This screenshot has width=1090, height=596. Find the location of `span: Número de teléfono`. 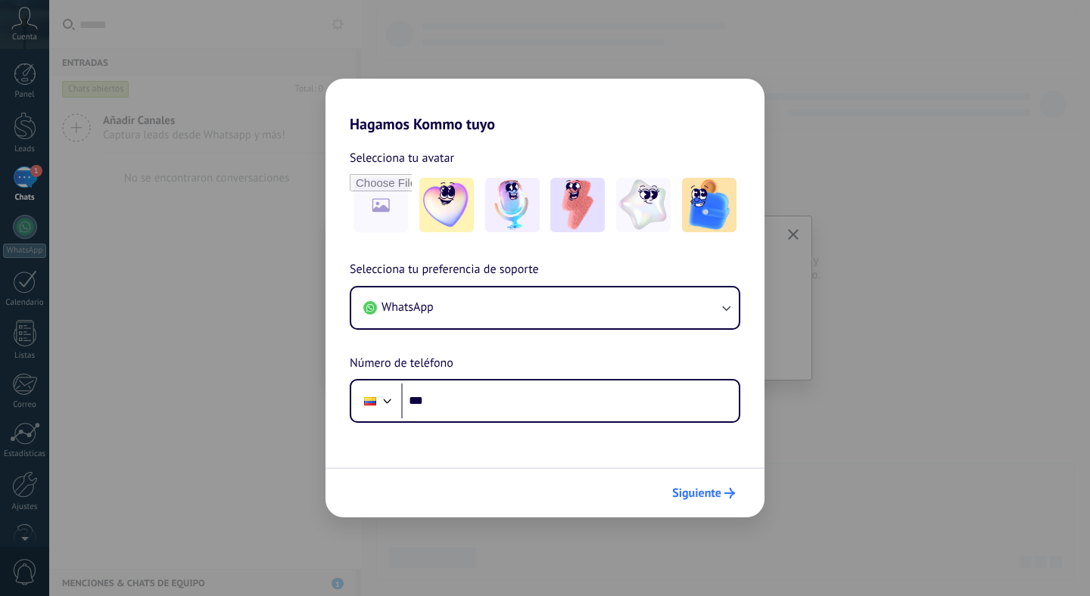

span: Número de teléfono is located at coordinates (401, 364).